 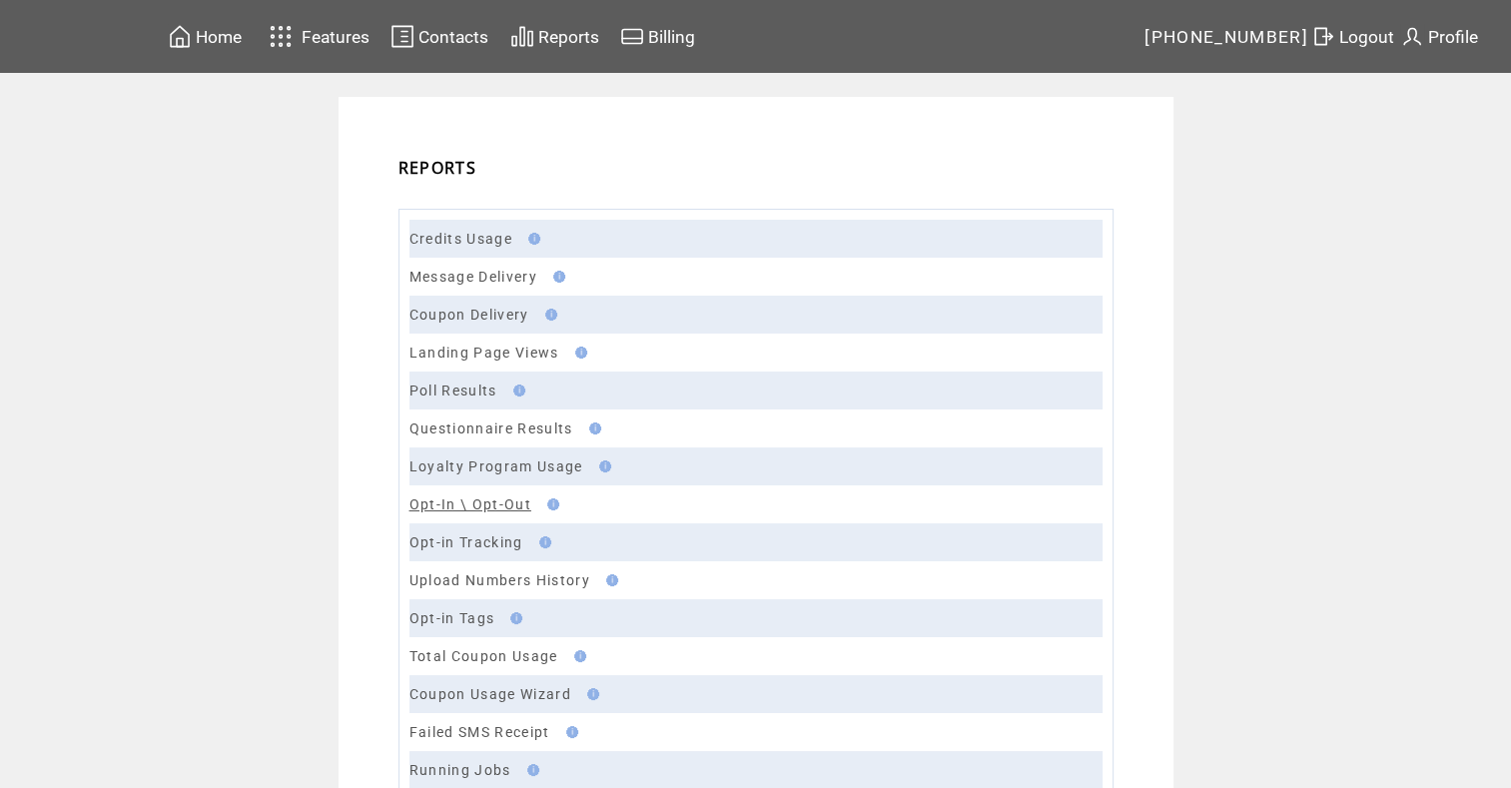 I want to click on a: Credits Usage, so click(x=460, y=239).